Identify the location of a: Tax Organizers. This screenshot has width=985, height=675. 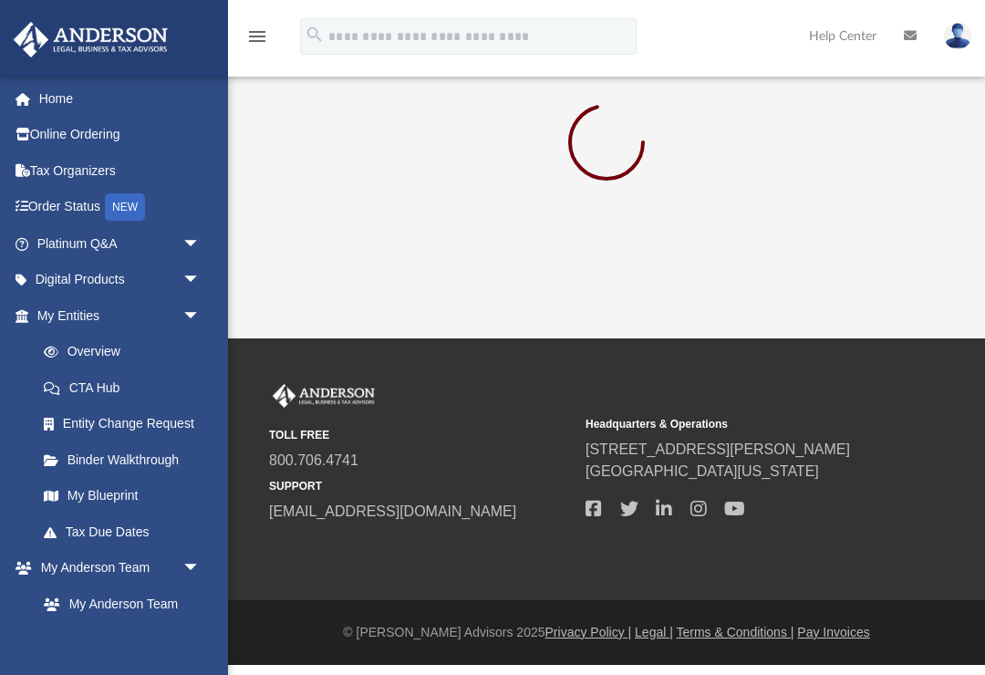
(120, 171).